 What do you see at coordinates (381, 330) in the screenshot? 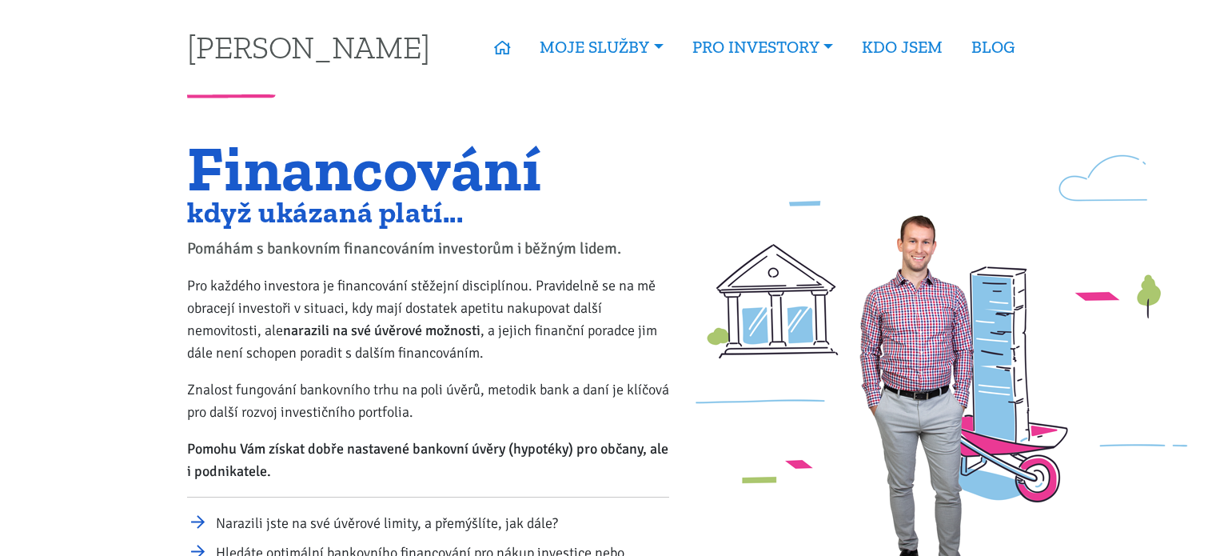
I see `strong: narazili na své úvěrové možnosti` at bounding box center [381, 330].